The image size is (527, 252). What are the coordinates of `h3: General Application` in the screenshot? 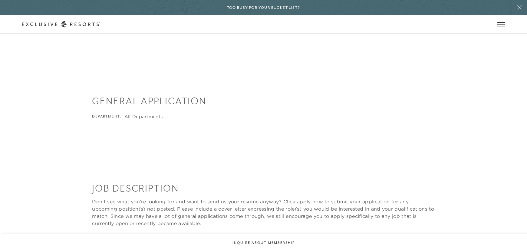 It's located at (263, 101).